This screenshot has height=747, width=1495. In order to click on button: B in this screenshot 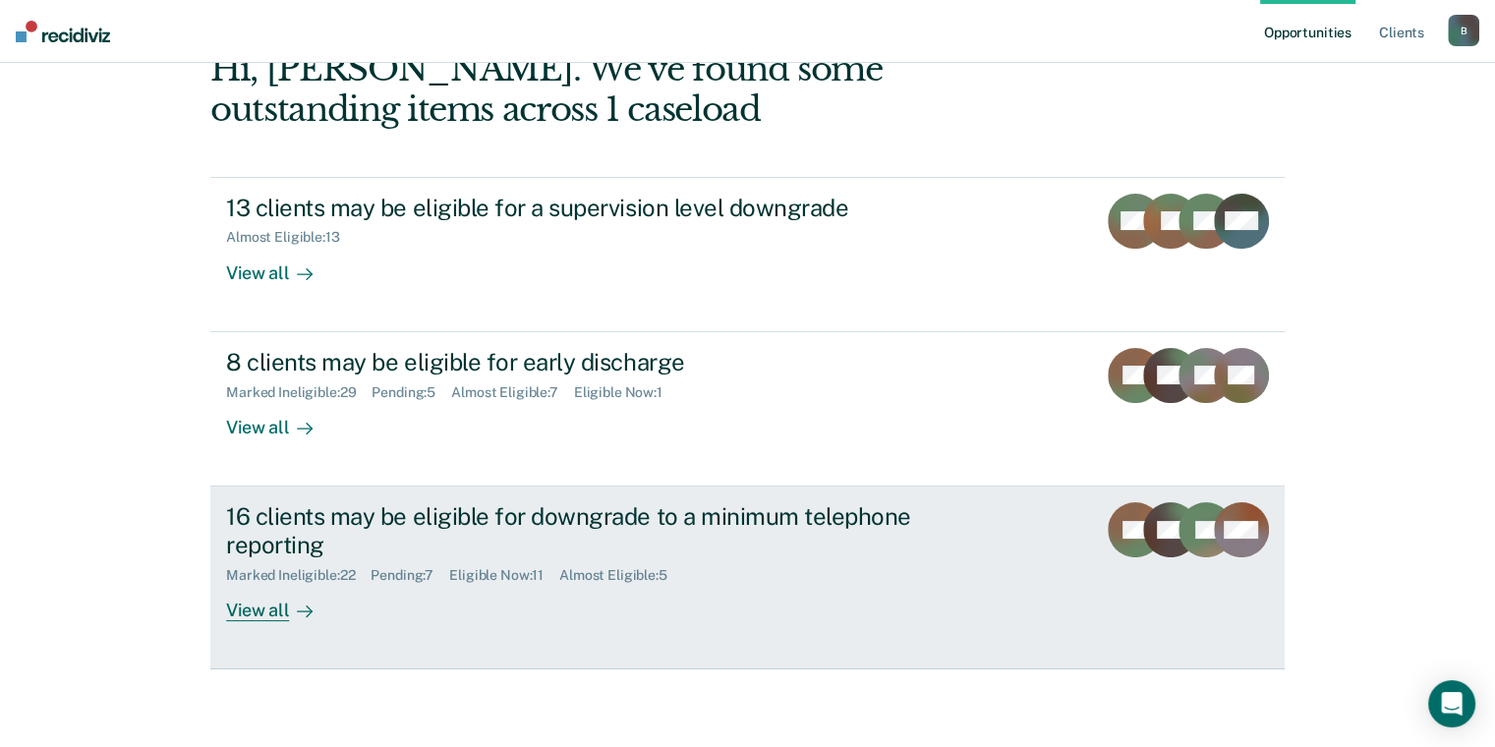, I will do `click(1464, 30)`.